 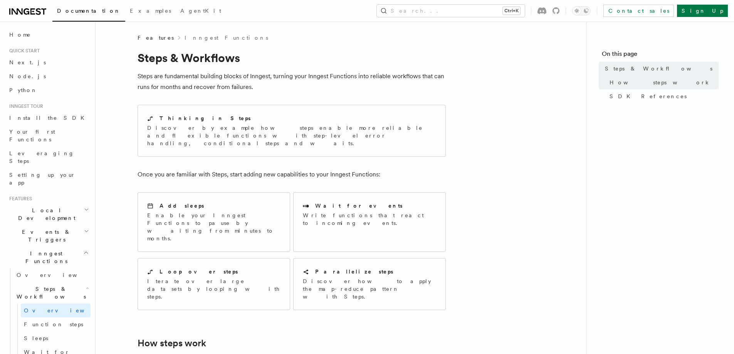 What do you see at coordinates (359, 206) in the screenshot?
I see `h2: Wait for events` at bounding box center [359, 206].